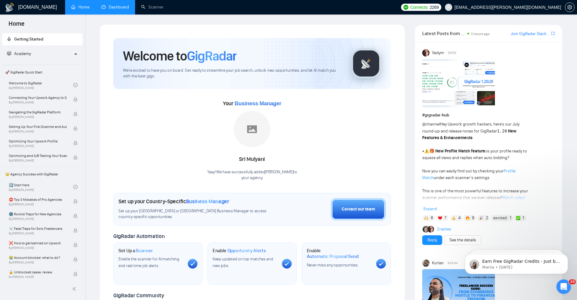 The width and height of the screenshot is (577, 300). I want to click on button: See the details, so click(463, 240).